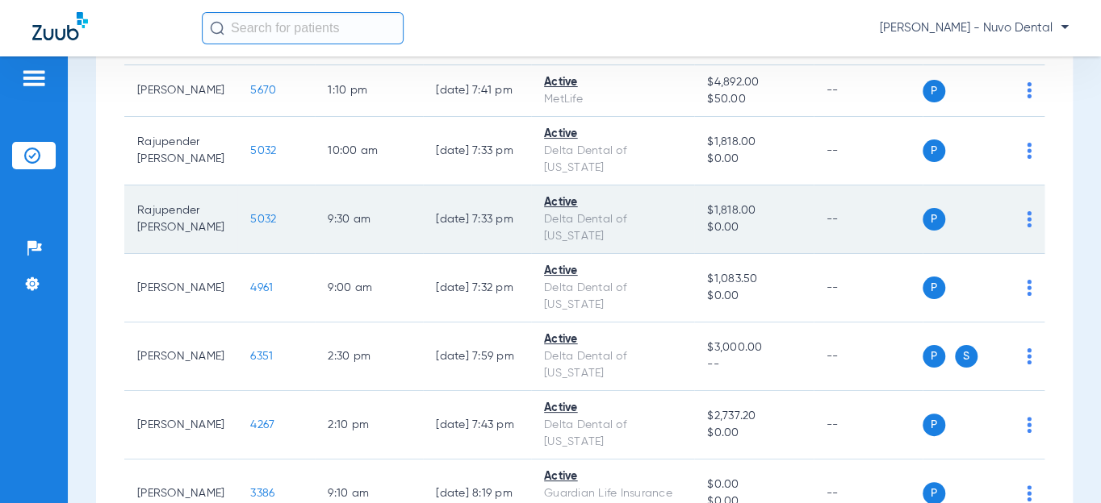 The width and height of the screenshot is (1101, 503). What do you see at coordinates (263, 90) in the screenshot?
I see `span: 5670` at bounding box center [263, 90].